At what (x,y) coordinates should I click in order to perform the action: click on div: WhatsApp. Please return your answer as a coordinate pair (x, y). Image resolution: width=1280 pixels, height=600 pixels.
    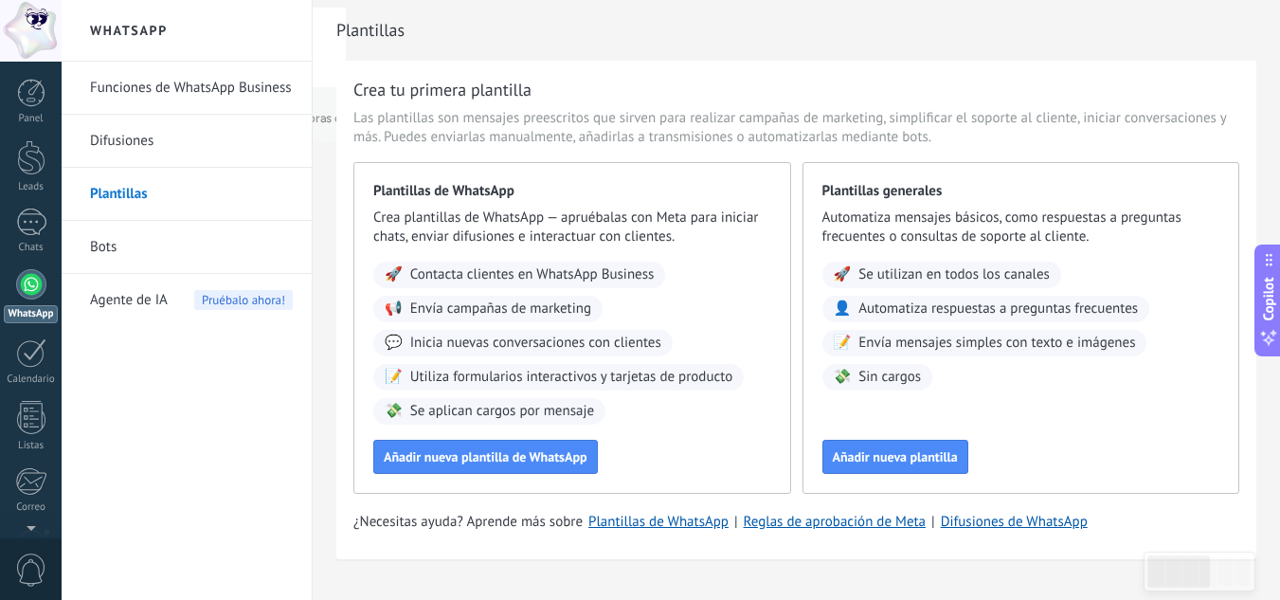
    Looking at the image, I should click on (30, 313).